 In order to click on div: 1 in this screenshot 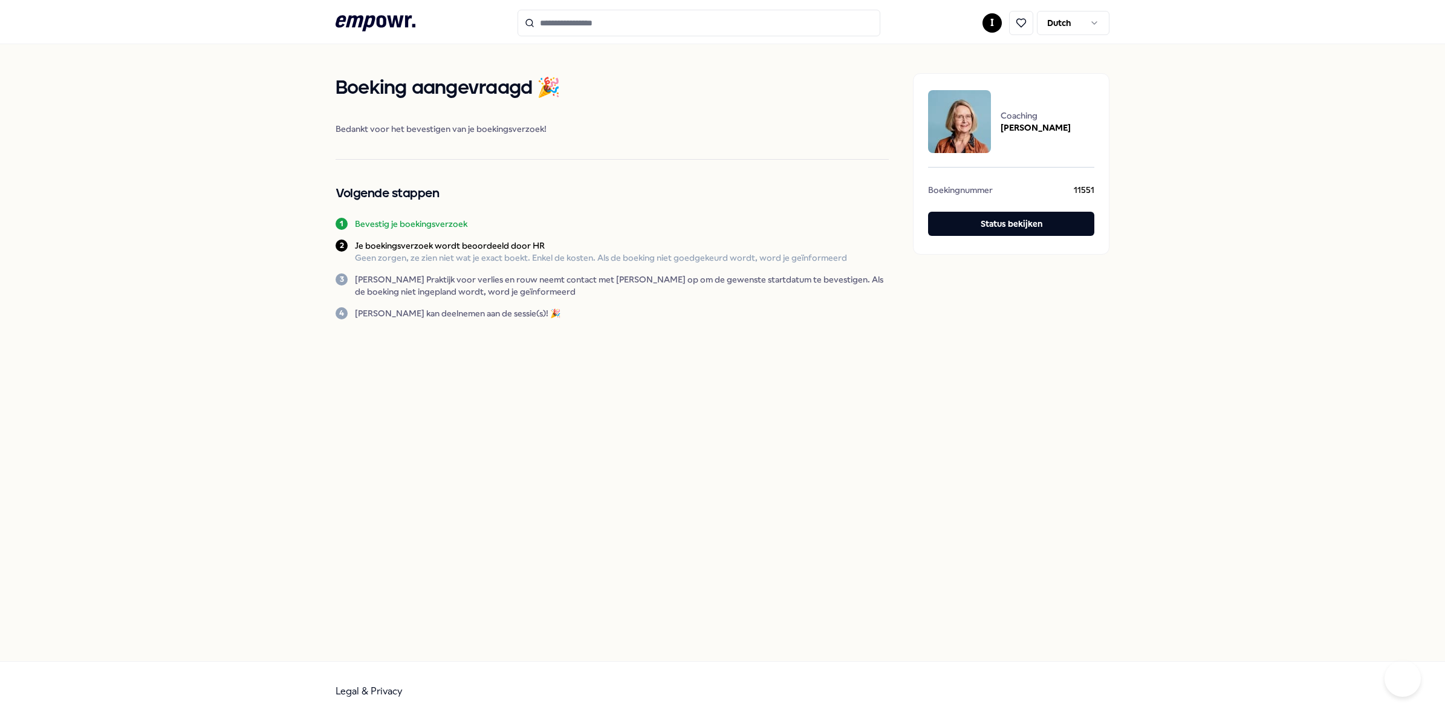, I will do `click(342, 224)`.